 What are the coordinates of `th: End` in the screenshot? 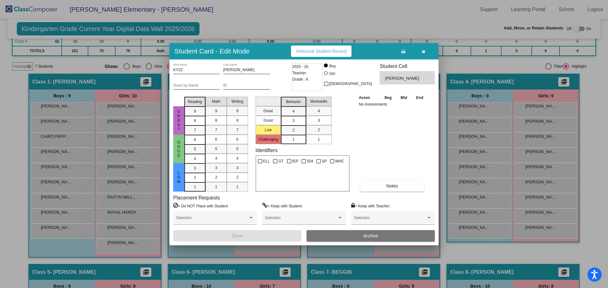 It's located at (420, 98).